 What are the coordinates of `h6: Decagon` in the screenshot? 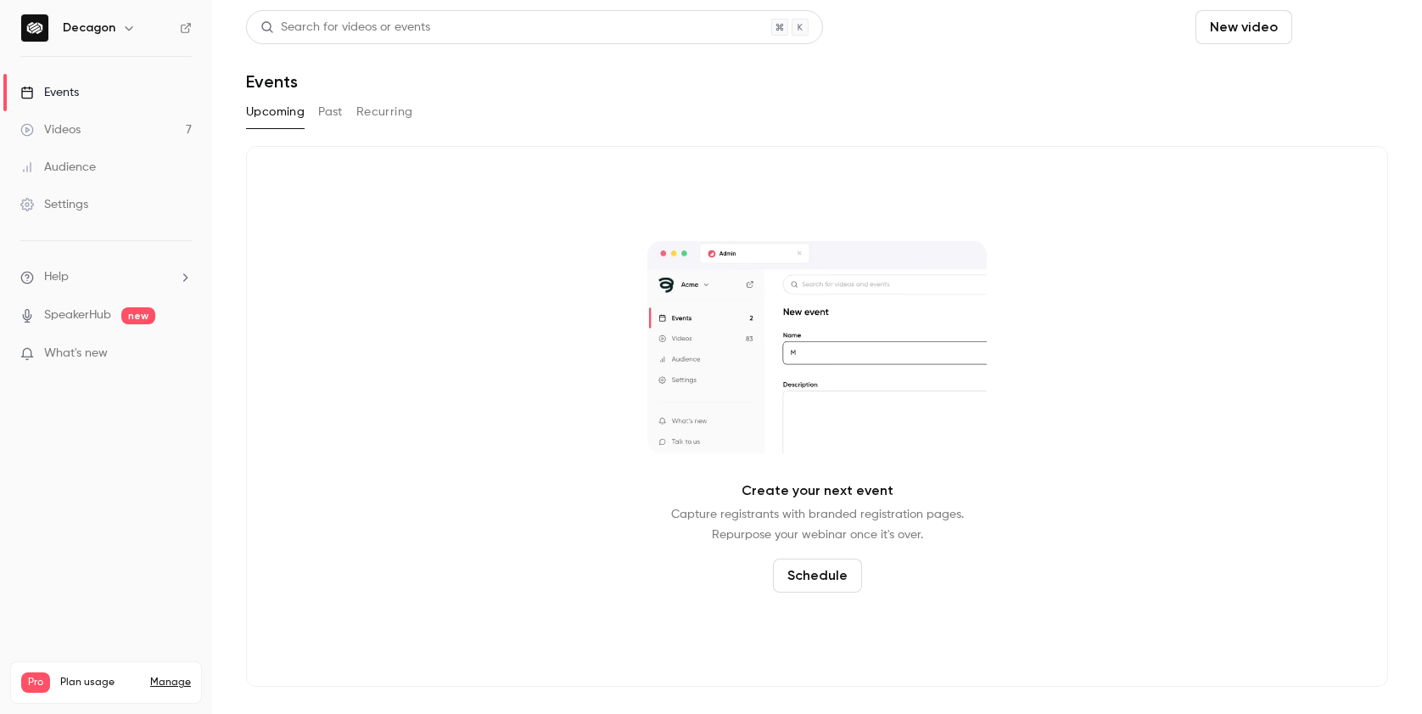 It's located at (89, 28).